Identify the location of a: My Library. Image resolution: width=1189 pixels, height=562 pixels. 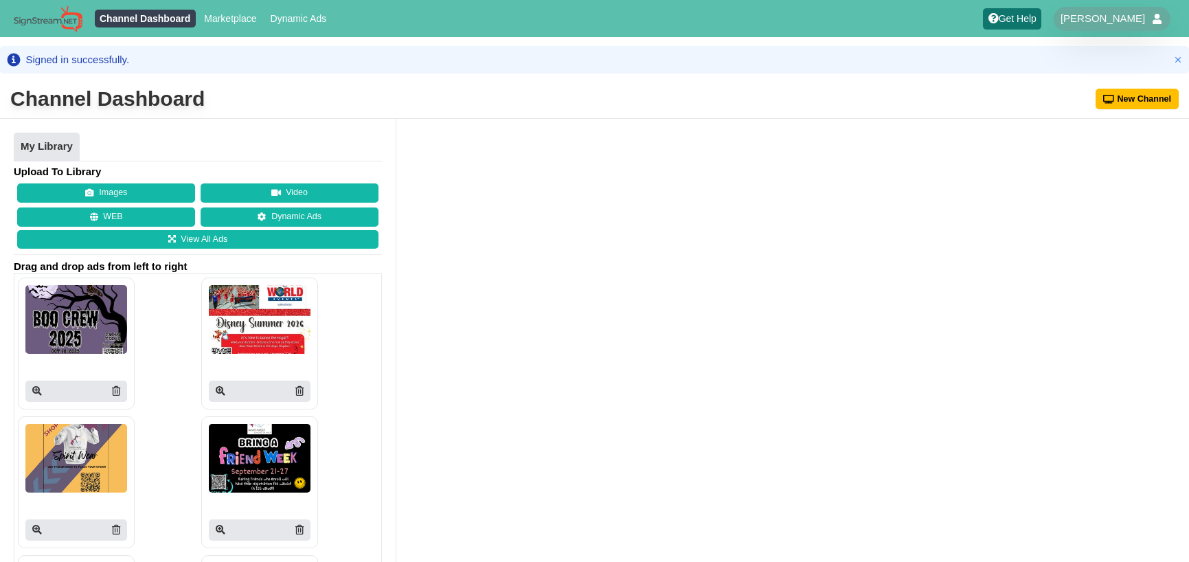
(47, 147).